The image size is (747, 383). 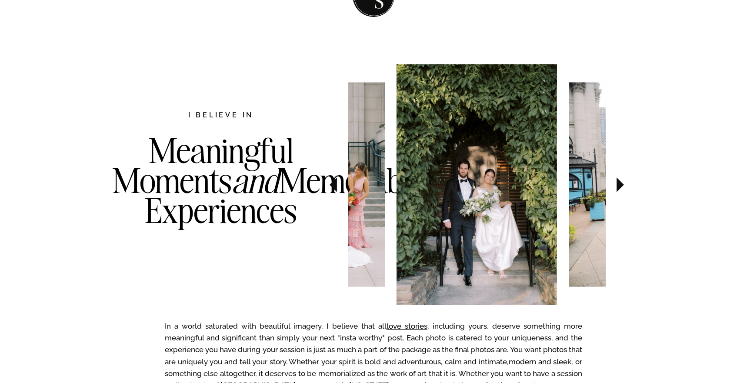 I want to click on img: Bride and groom walking for a portrait, so click(x=477, y=184).